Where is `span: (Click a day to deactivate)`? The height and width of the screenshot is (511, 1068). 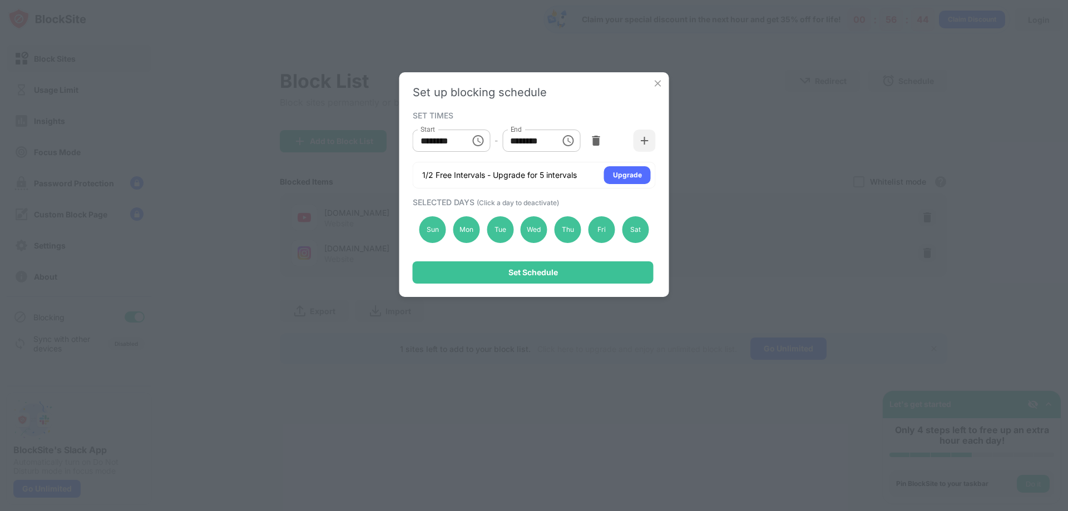 span: (Click a day to deactivate) is located at coordinates (518, 202).